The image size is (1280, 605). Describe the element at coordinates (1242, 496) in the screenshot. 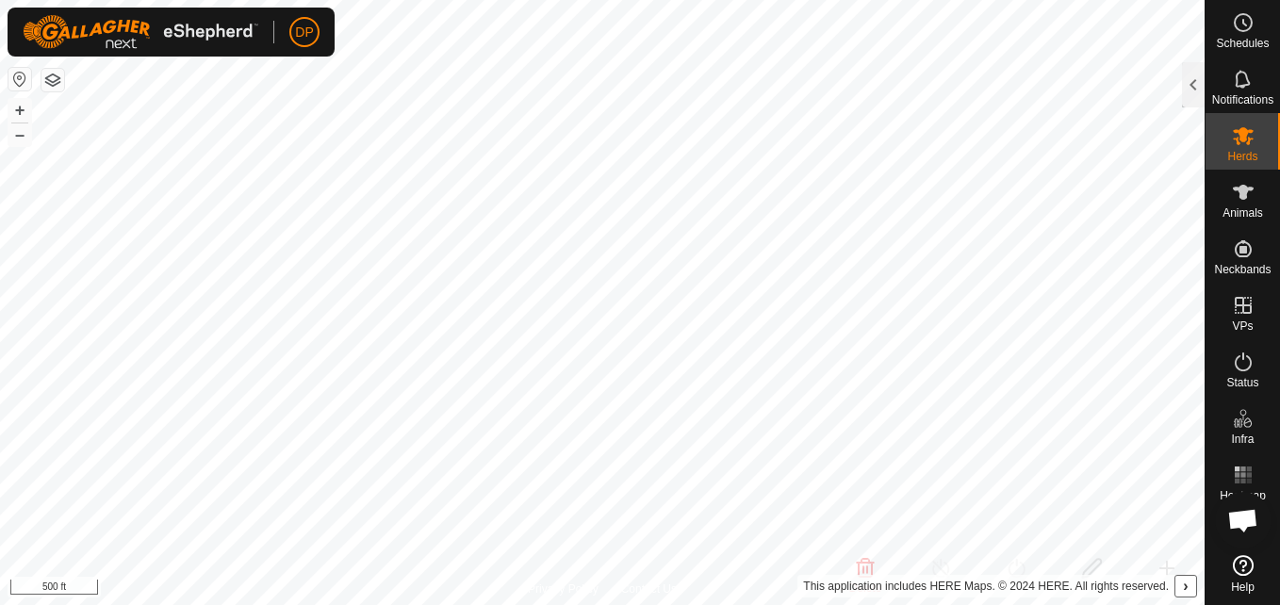

I see `span: Heatmap` at that location.